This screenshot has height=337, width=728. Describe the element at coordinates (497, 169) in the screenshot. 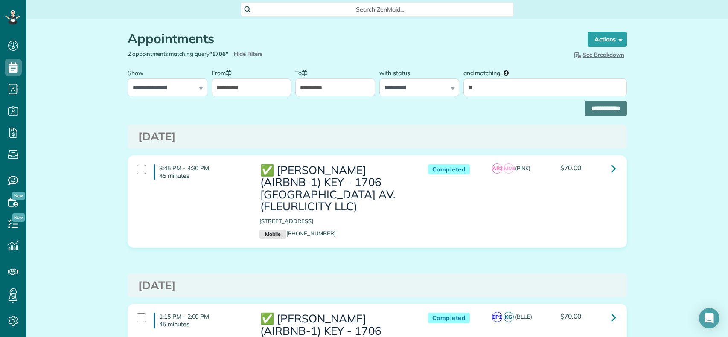

I see `span: AR2` at that location.